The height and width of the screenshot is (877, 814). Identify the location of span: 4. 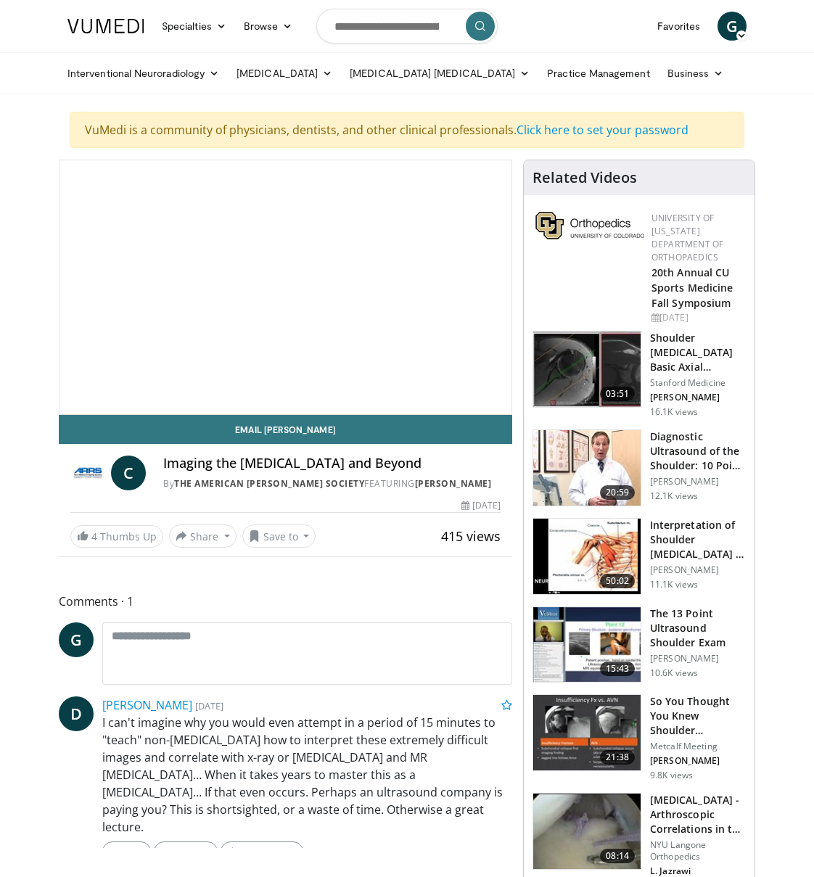
(94, 536).